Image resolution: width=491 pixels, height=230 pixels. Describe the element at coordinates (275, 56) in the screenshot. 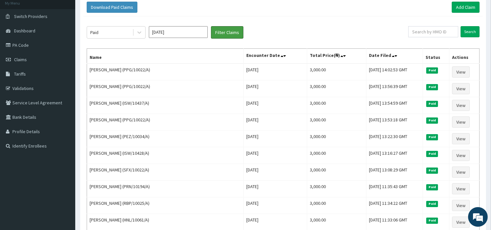

I see `th: Encounter Date` at that location.